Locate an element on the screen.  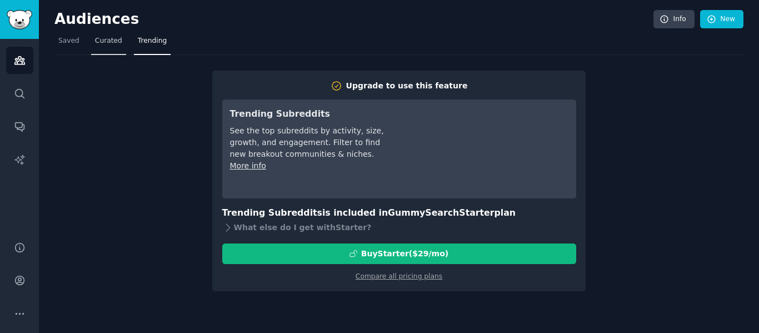
div: What else do I get with Starter ? is located at coordinates (399, 228).